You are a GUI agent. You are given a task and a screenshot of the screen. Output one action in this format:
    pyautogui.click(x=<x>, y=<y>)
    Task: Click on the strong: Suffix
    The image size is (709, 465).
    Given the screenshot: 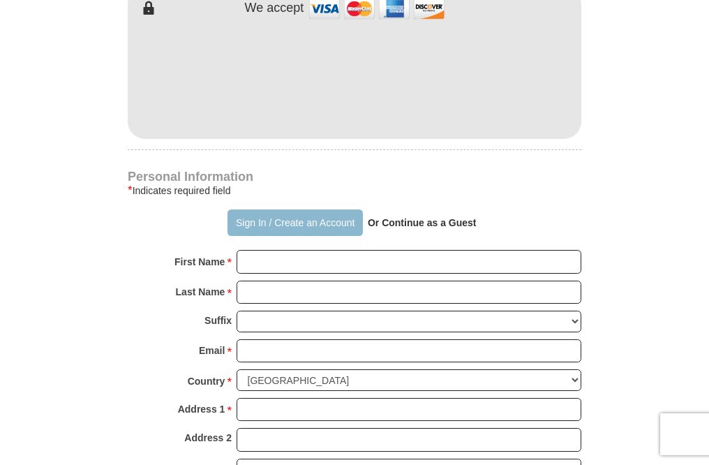 What is the action you would take?
    pyautogui.click(x=218, y=320)
    